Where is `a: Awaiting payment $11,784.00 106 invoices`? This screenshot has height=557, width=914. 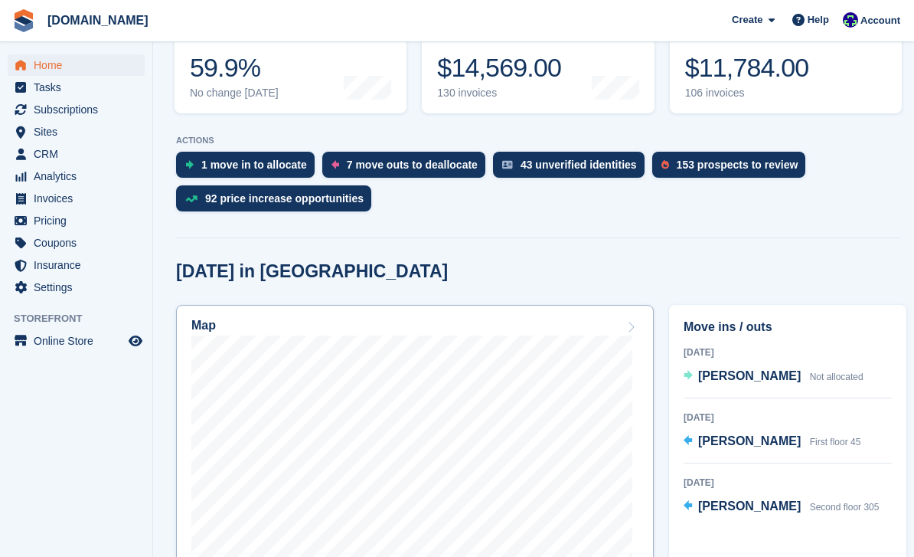 a: Awaiting payment $11,784.00 106 invoices is located at coordinates (786, 64).